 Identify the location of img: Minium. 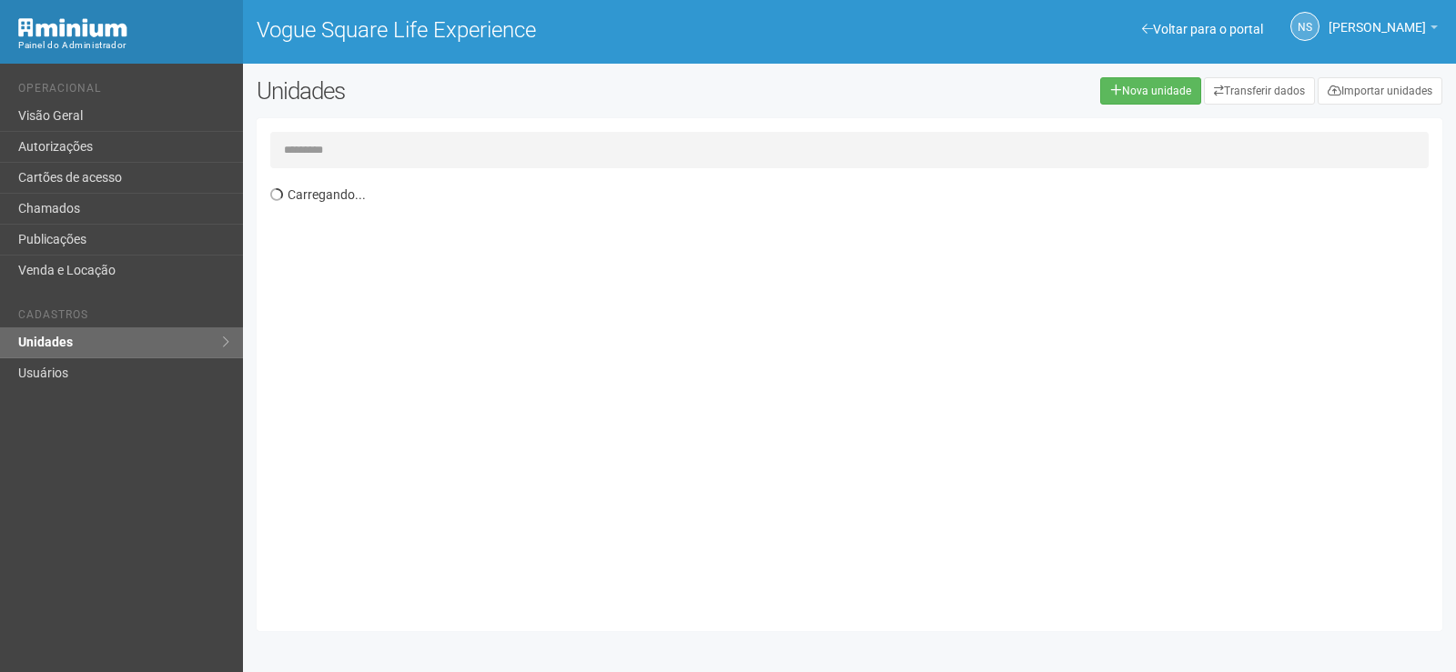
(73, 27).